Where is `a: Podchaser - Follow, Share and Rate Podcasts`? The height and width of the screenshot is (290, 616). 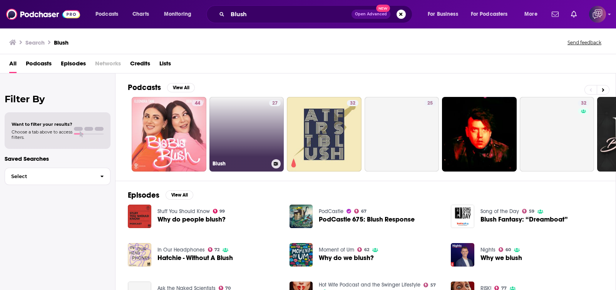
a: Podchaser - Follow, Share and Rate Podcasts is located at coordinates (43, 14).